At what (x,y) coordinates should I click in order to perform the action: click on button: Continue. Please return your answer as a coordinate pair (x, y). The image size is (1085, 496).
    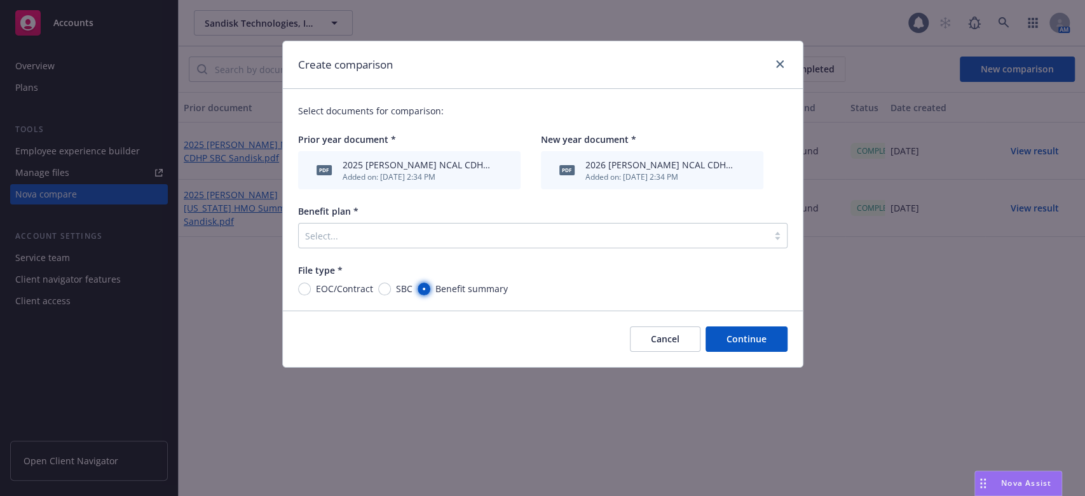
    Looking at the image, I should click on (746, 339).